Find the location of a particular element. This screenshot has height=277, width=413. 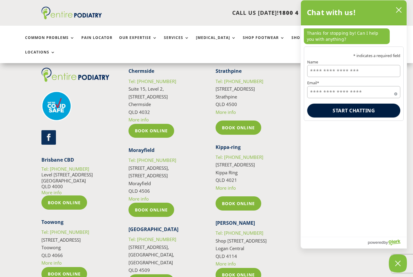

img: covid-safe-logo is located at coordinates (57, 106).